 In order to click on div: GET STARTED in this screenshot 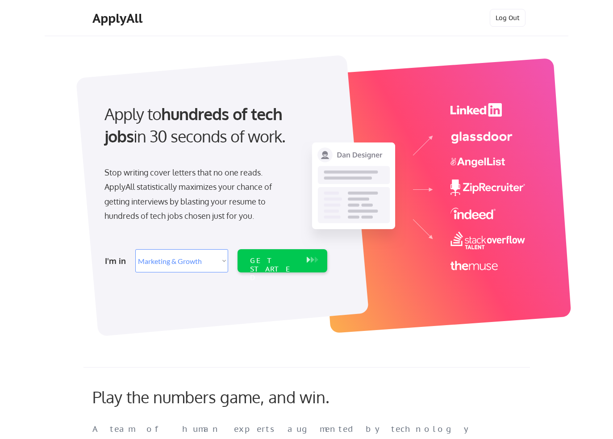, I will do `click(274, 269)`.